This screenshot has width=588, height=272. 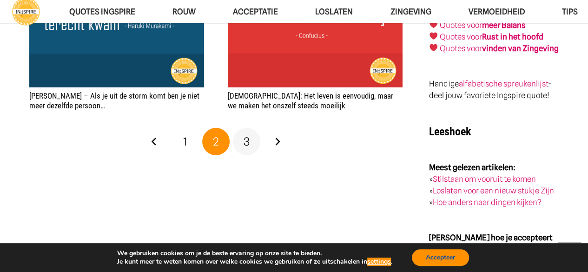 I want to click on p: Je kunt meer te weten komen over welke cookies we gebruiken of ze uitschakelen in ., so click(x=255, y=262).